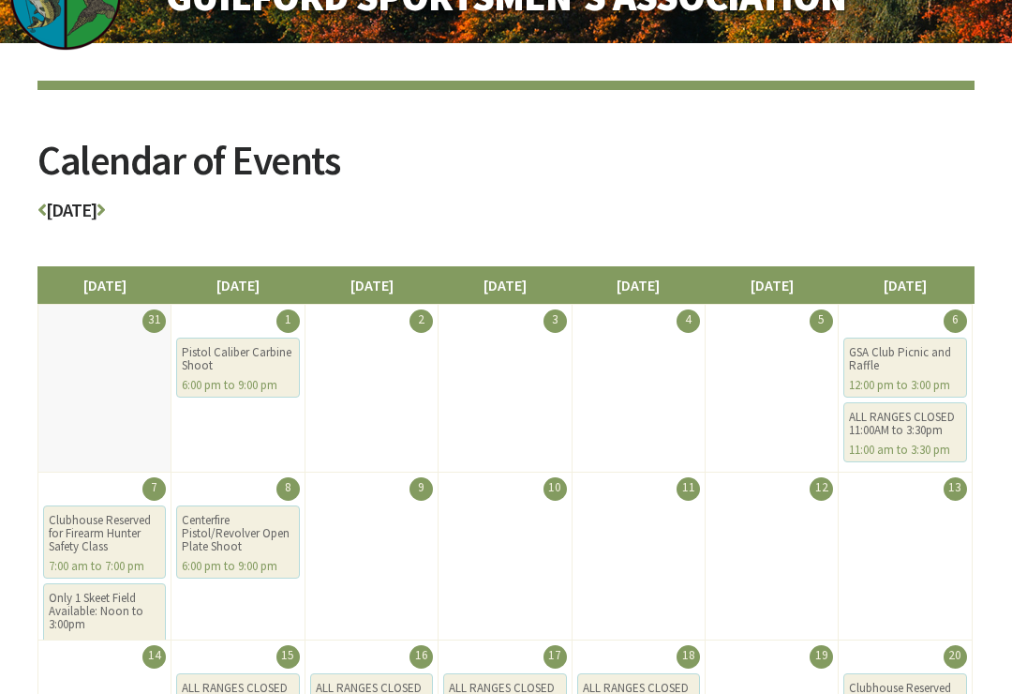 The image size is (1012, 694). I want to click on div: Clubhouse Reserved for Firearm Hunter Safety Class, so click(104, 533).